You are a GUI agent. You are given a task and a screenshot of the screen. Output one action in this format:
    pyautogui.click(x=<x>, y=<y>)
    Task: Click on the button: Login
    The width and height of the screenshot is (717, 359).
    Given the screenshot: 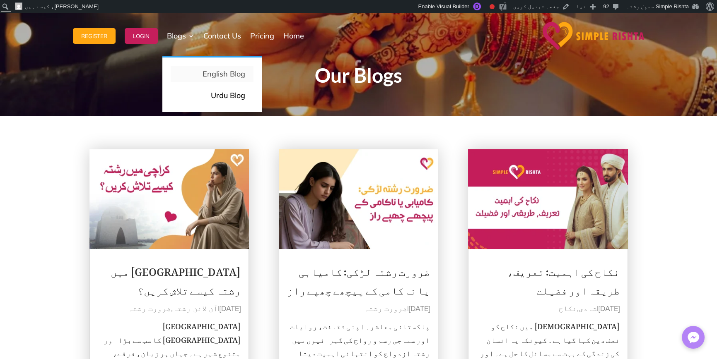 What is the action you would take?
    pyautogui.click(x=141, y=36)
    